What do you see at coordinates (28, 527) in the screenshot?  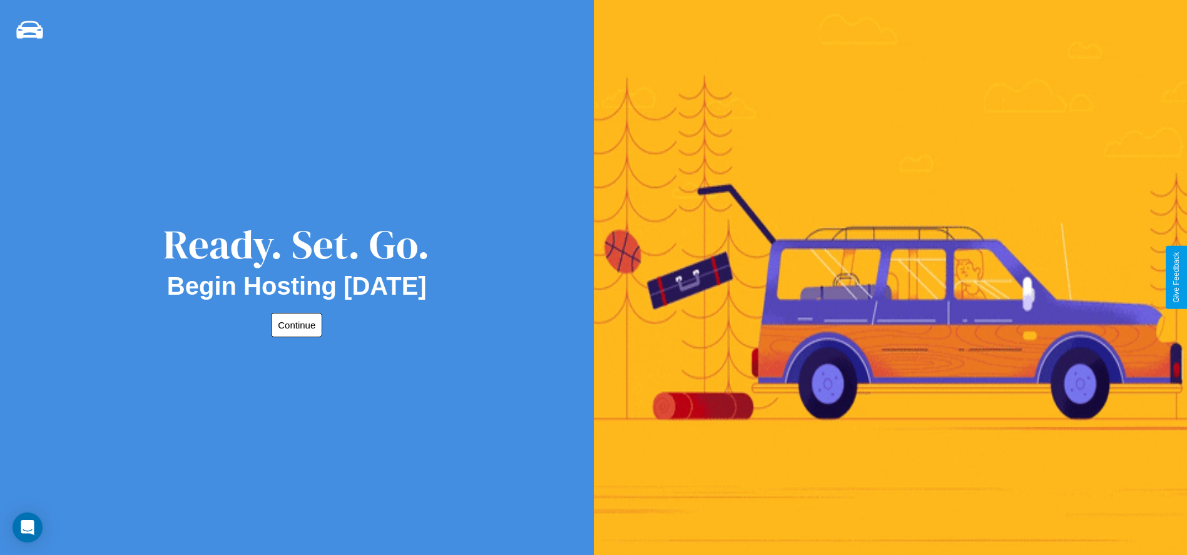 I see `div: Open Intercom Messenger` at bounding box center [28, 527].